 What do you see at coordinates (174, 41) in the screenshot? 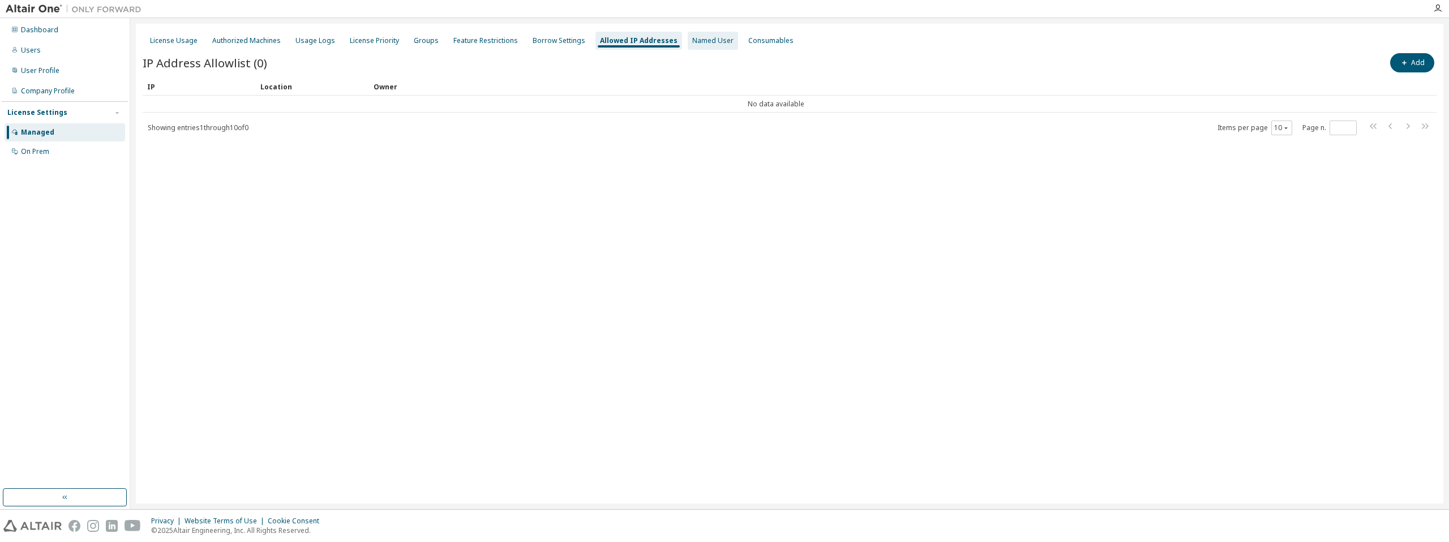
I see `div: License Usage` at bounding box center [174, 41].